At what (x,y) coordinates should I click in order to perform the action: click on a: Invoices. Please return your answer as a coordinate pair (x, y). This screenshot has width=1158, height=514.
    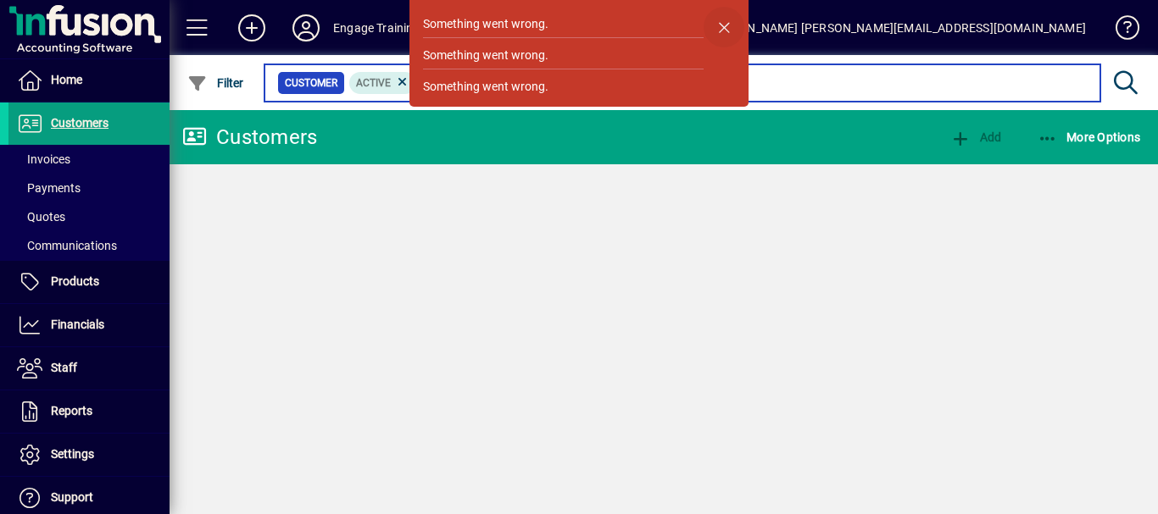
    Looking at the image, I should click on (89, 159).